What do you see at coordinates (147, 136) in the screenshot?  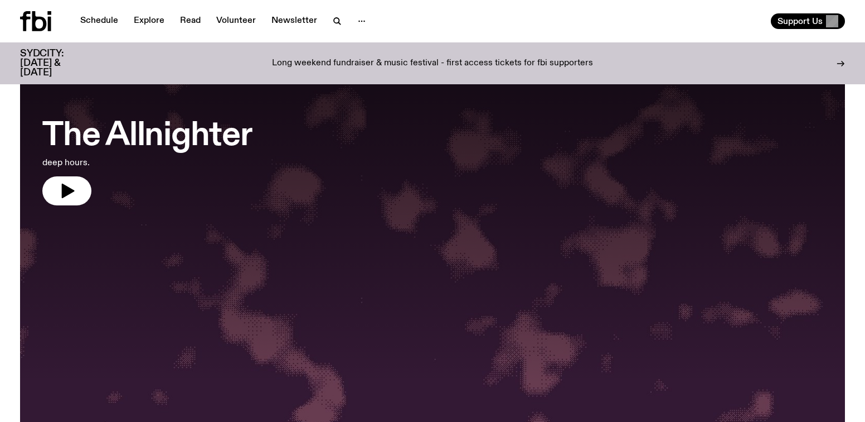 I see `h3: The Allnighter` at bounding box center [147, 136].